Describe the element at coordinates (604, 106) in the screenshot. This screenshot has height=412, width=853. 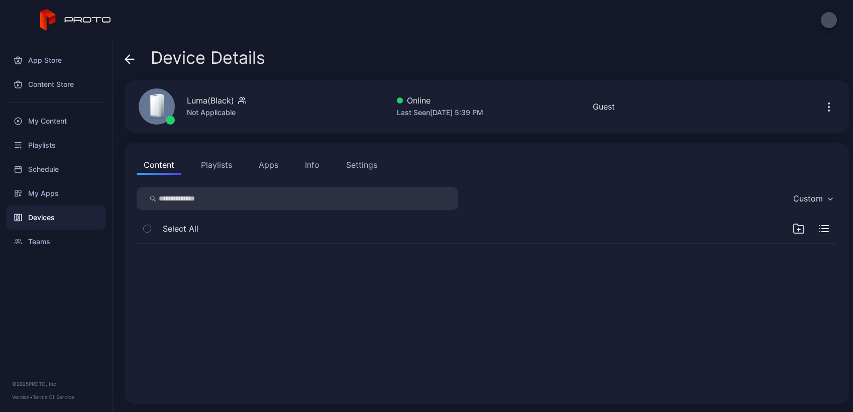
I see `div: Guest` at that location.